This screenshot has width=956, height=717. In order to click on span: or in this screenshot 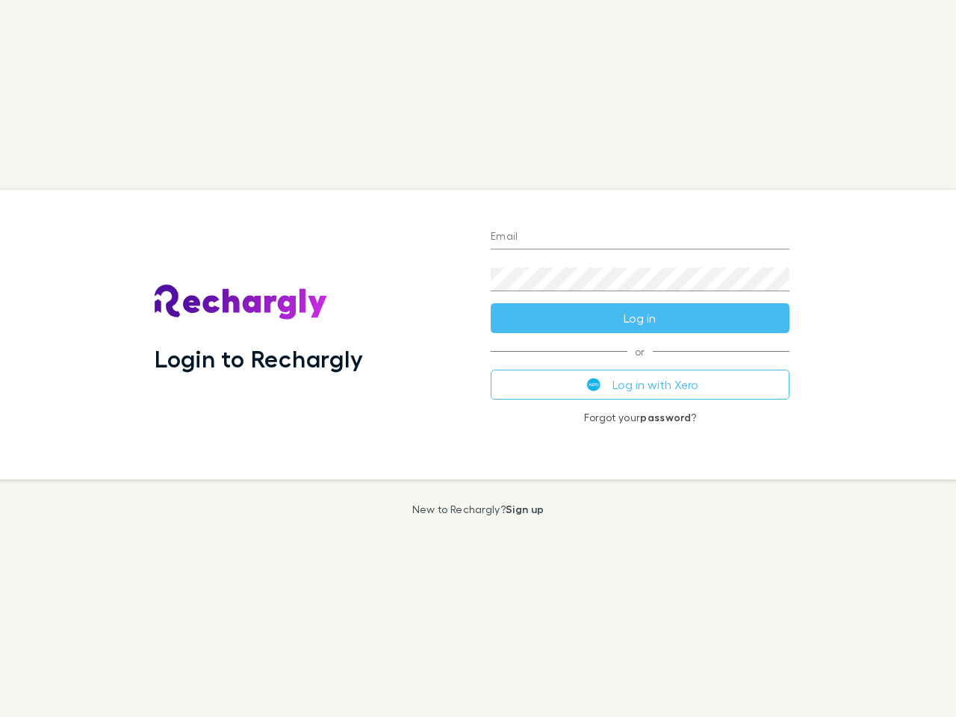, I will do `click(640, 351)`.